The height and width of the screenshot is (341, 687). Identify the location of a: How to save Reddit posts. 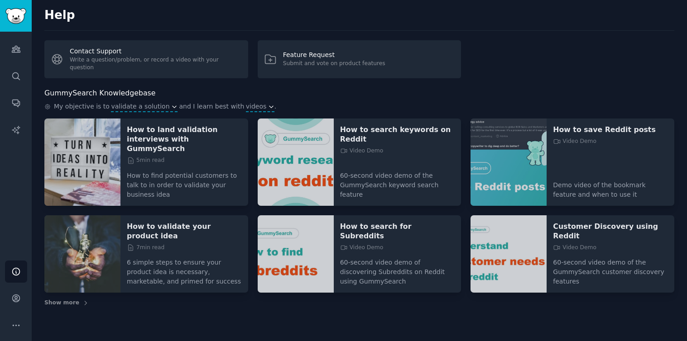
(610, 129).